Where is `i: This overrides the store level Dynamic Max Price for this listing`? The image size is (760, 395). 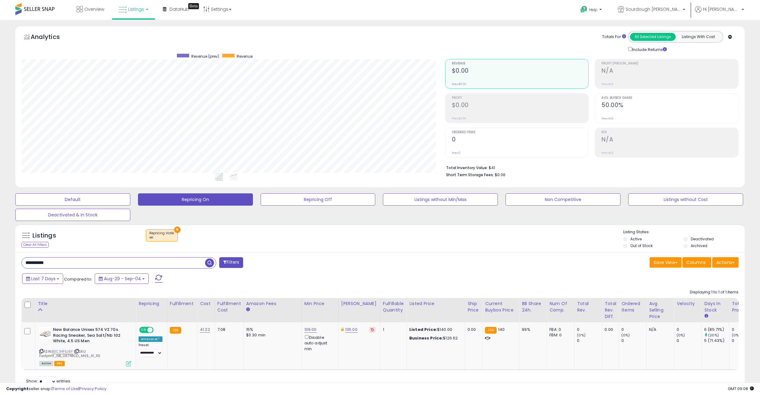 i: This overrides the store level Dynamic Max Price for this listing is located at coordinates (342, 329).